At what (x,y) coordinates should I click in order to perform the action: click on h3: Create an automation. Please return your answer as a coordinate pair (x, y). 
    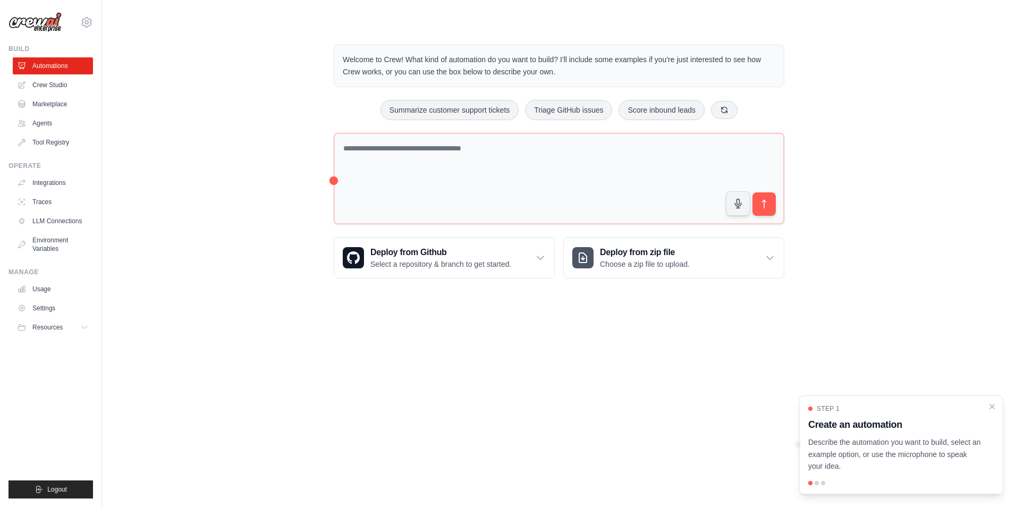
    Looking at the image, I should click on (895, 425).